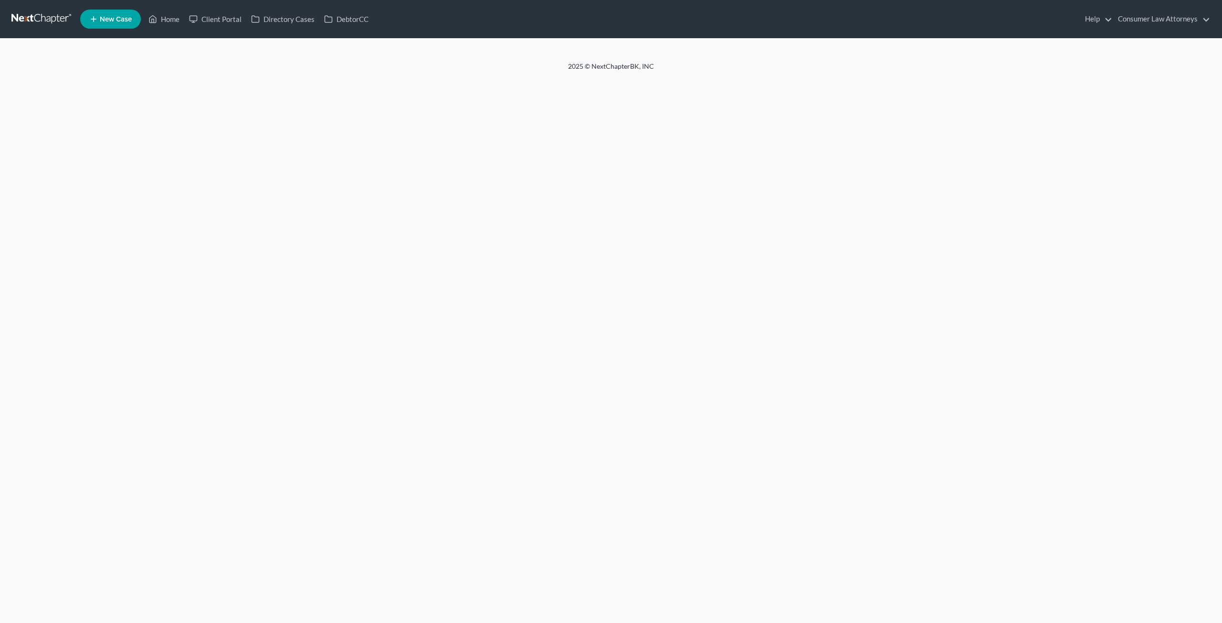 This screenshot has width=1222, height=623. I want to click on new-legal-case-button: New Case, so click(110, 19).